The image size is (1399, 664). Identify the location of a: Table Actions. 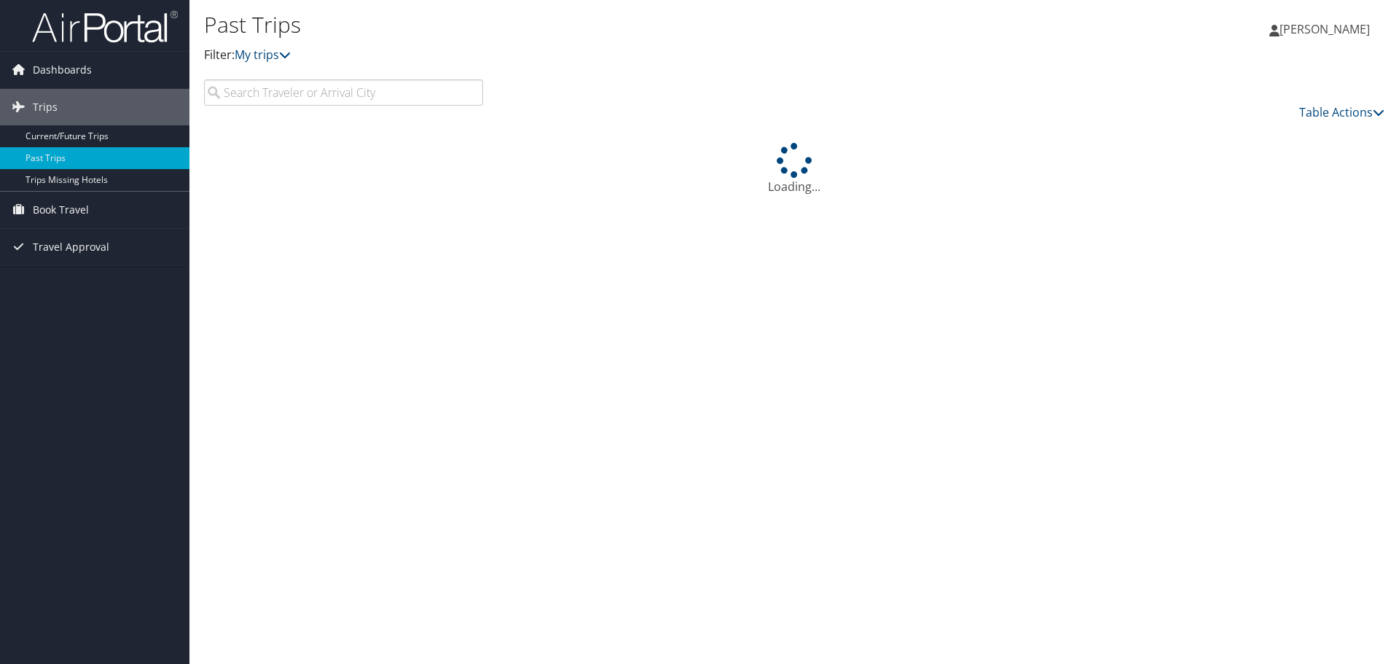
(1342, 112).